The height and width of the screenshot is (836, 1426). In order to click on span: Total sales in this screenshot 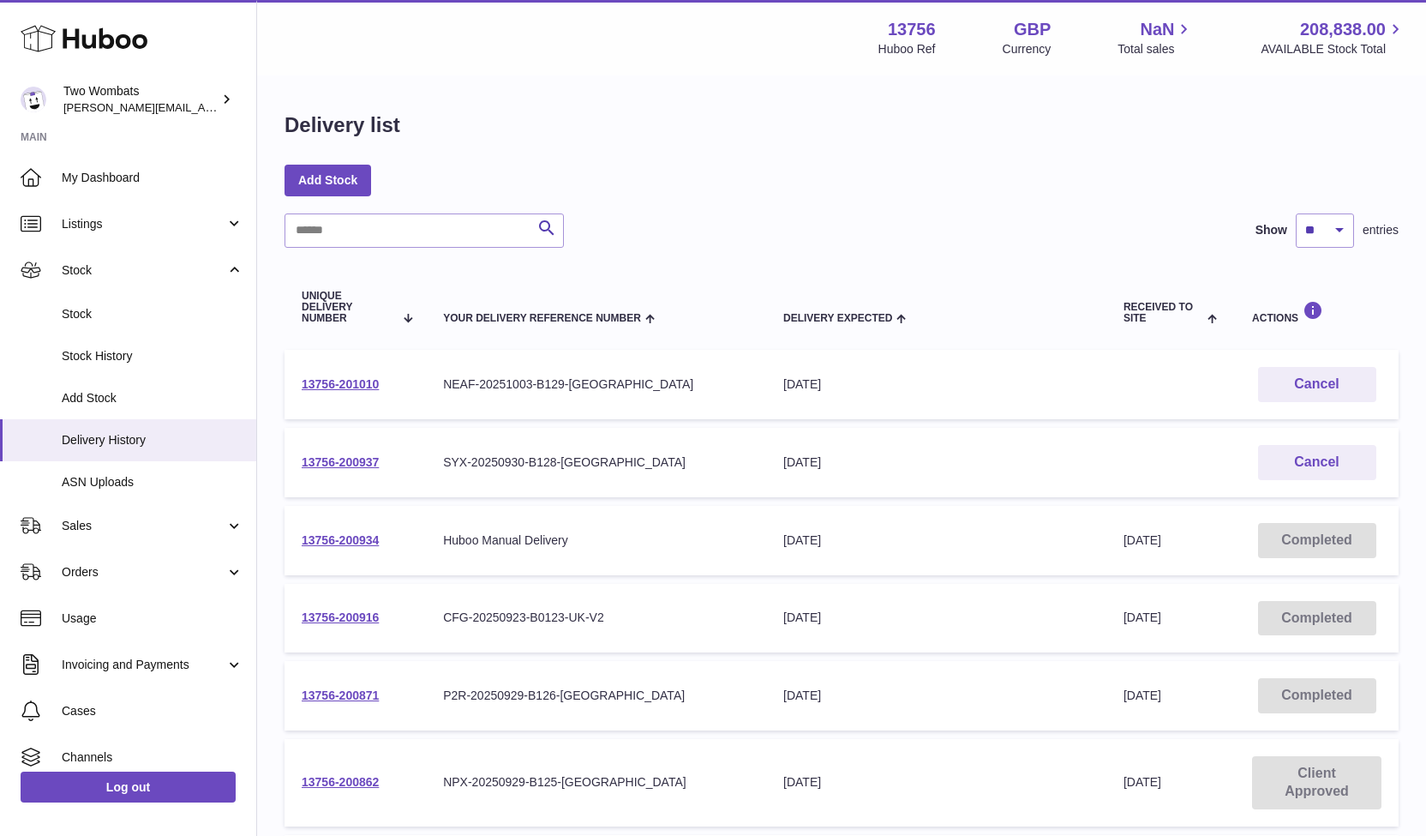, I will do `click(1155, 49)`.